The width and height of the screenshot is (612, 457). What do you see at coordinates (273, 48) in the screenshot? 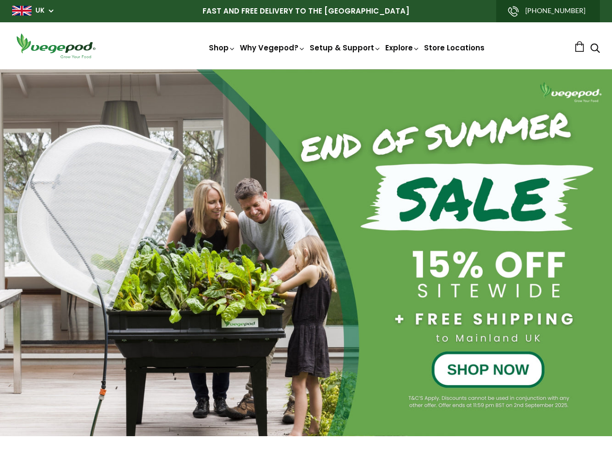
I see `a: Why Vegepod?` at bounding box center [273, 48].